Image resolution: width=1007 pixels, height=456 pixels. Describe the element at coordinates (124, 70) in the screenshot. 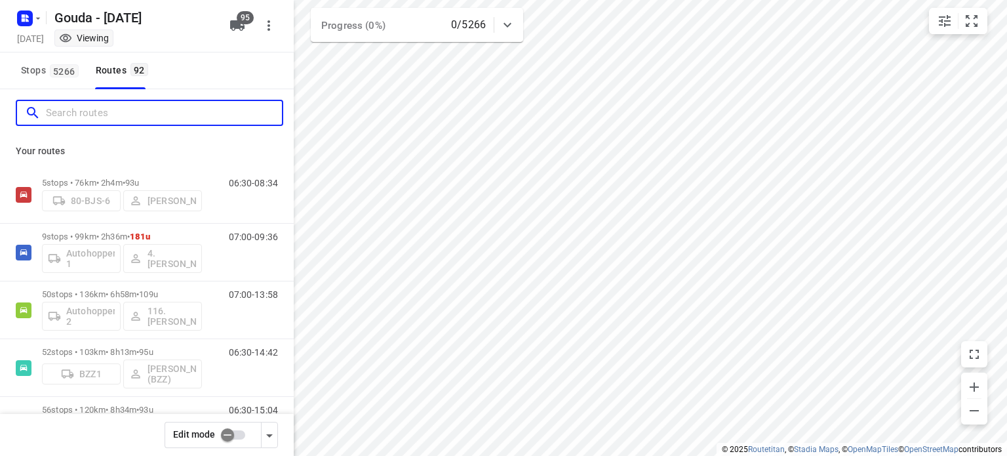

I see `div: Routes` at that location.